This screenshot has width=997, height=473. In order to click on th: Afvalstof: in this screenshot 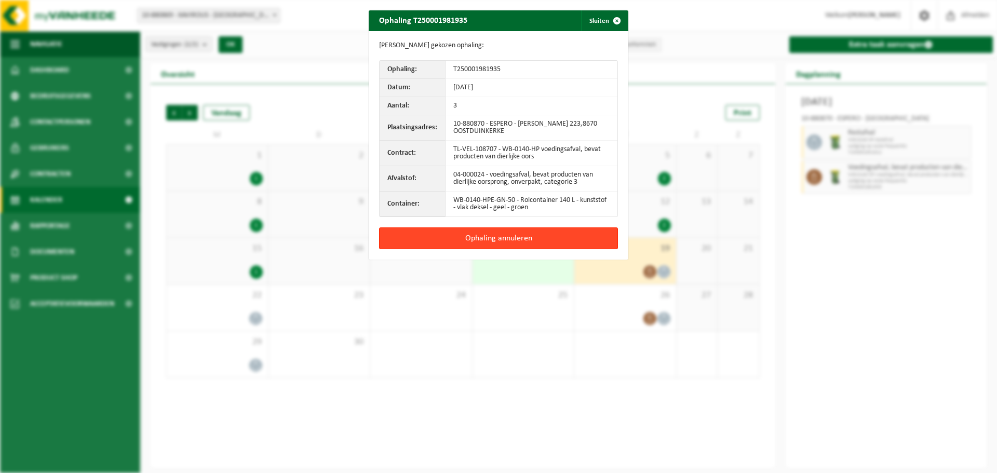, I will do `click(412, 179)`.